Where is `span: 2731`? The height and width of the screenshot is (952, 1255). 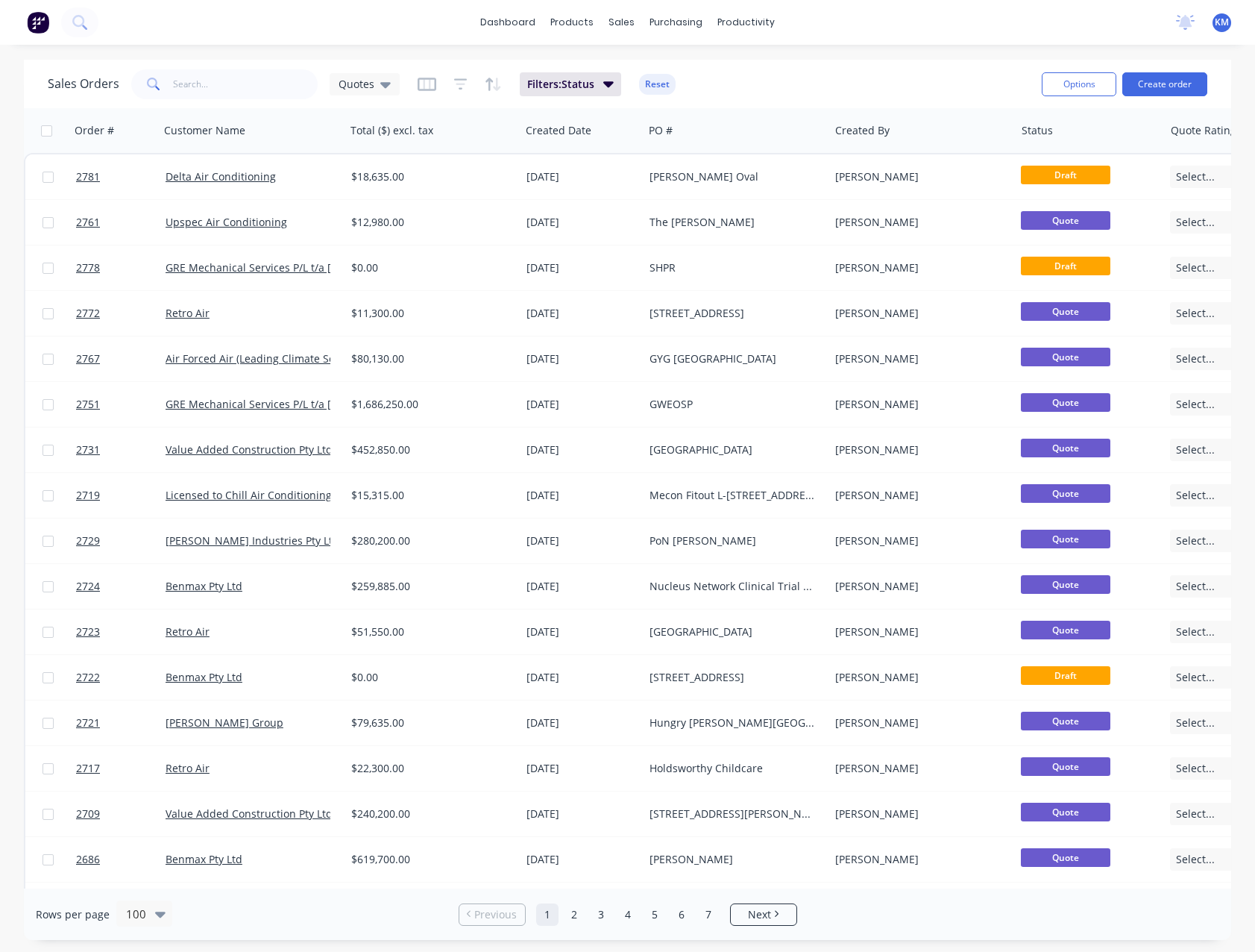
span: 2731 is located at coordinates (88, 450).